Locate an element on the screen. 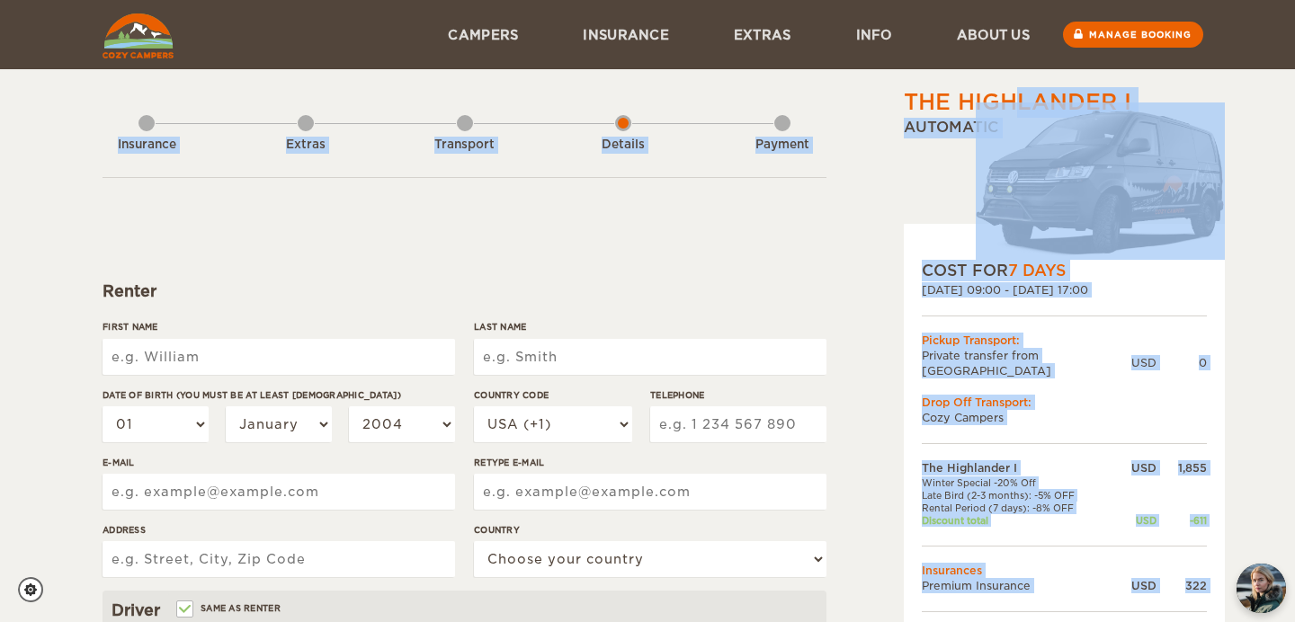 The width and height of the screenshot is (1295, 622). input: e.g. Smith is located at coordinates (650, 357).